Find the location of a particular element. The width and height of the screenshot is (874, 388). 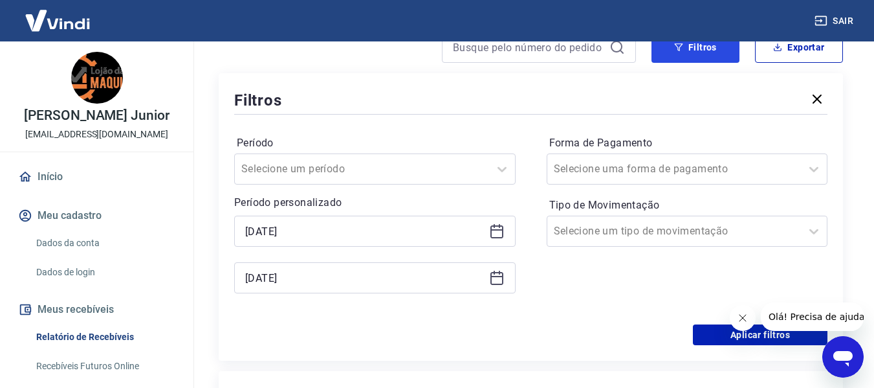

a: Recebíveis Futuros Online is located at coordinates (104, 366).